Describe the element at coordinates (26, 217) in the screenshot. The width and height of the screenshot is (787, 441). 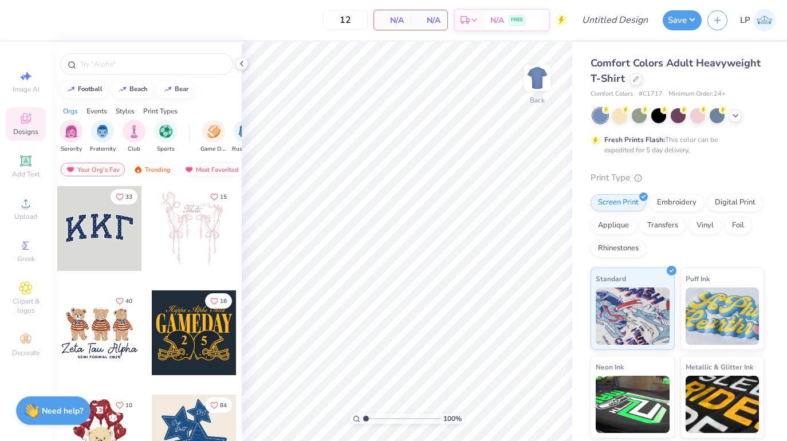
I see `span: Upload` at that location.